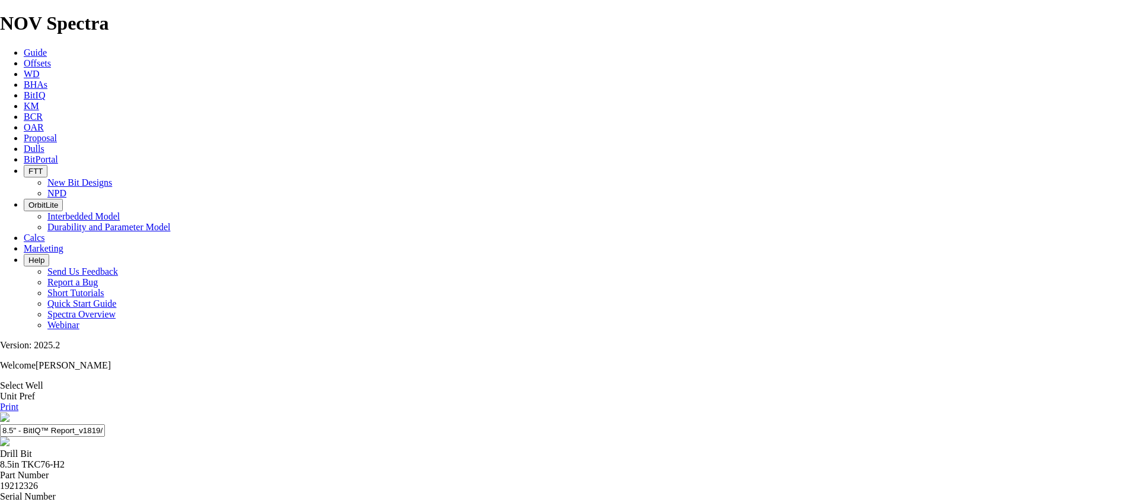 The width and height of the screenshot is (1131, 502). I want to click on span: BitIQ, so click(34, 95).